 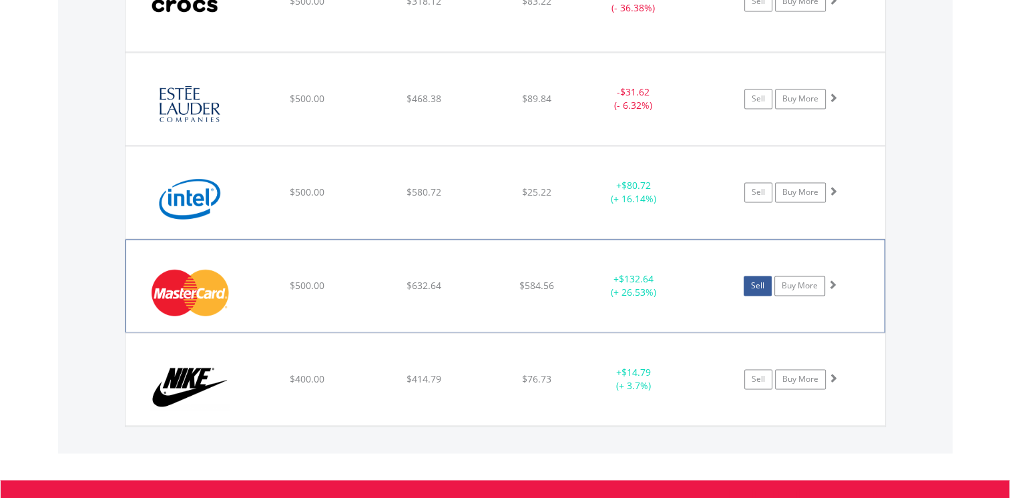 I want to click on img: EQU.US.INTC.png, so click(x=190, y=199).